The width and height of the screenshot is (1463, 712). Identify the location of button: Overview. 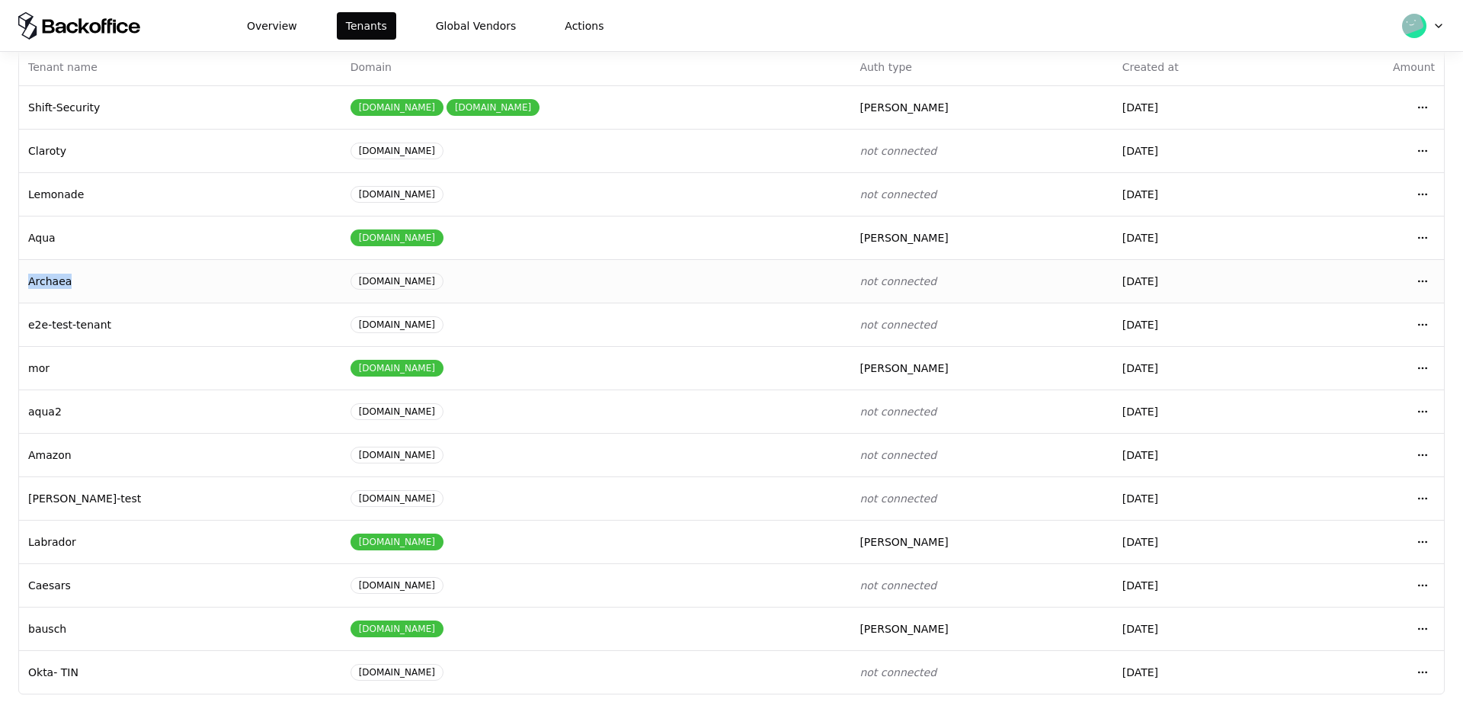
(272, 26).